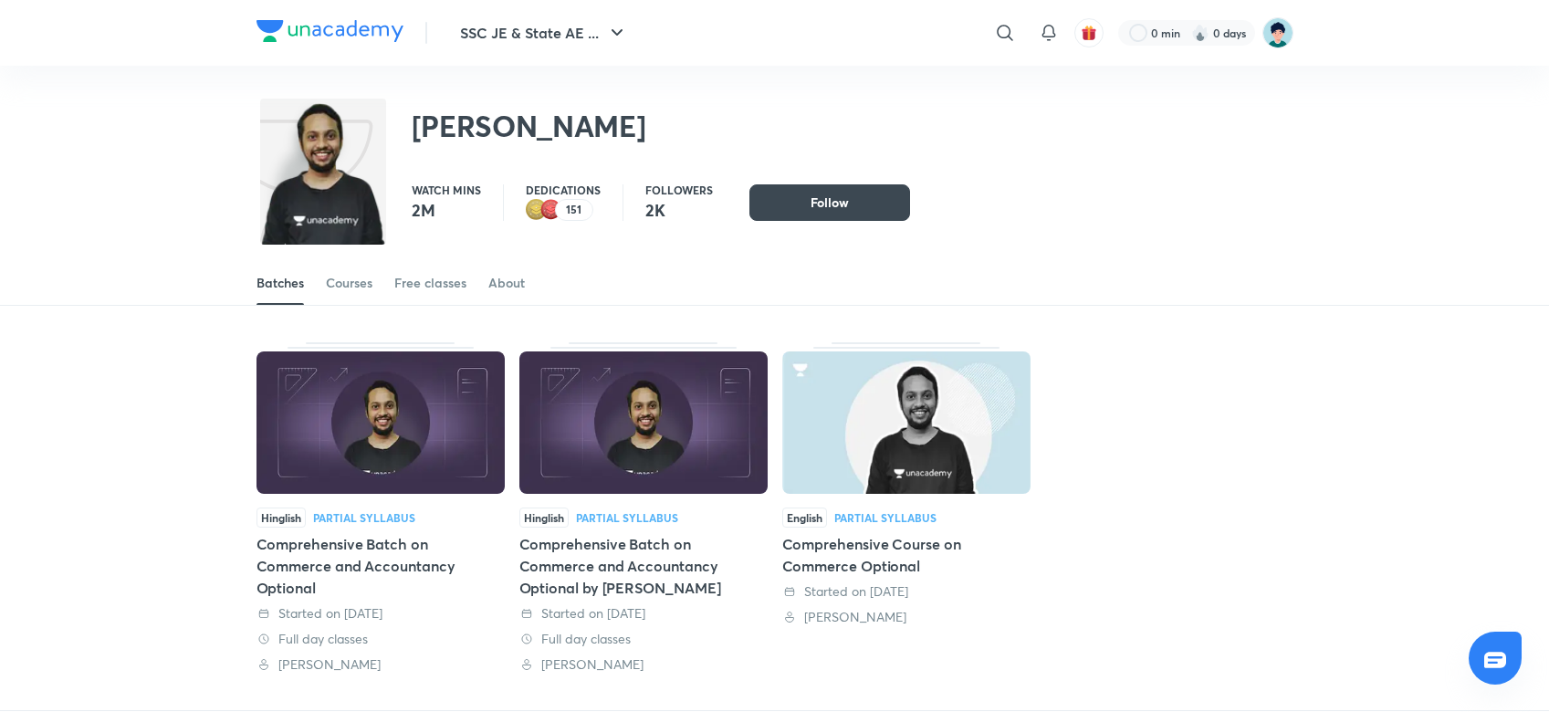  What do you see at coordinates (679, 190) in the screenshot?
I see `p: Followers` at bounding box center [679, 190].